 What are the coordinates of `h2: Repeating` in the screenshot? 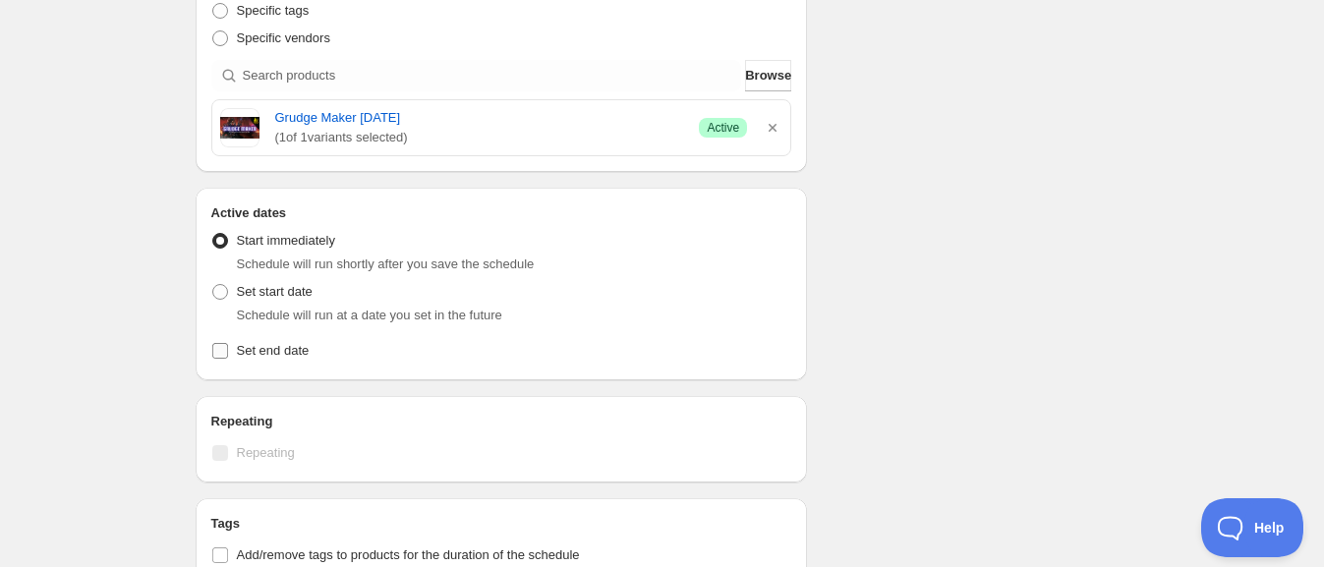 It's located at (501, 422).